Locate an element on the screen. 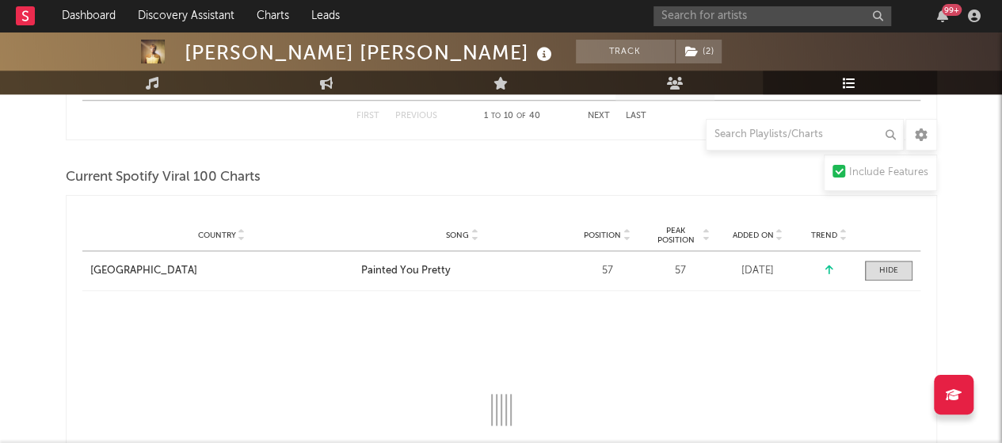 Image resolution: width=1002 pixels, height=443 pixels. span: ( 2 ) is located at coordinates (698, 51).